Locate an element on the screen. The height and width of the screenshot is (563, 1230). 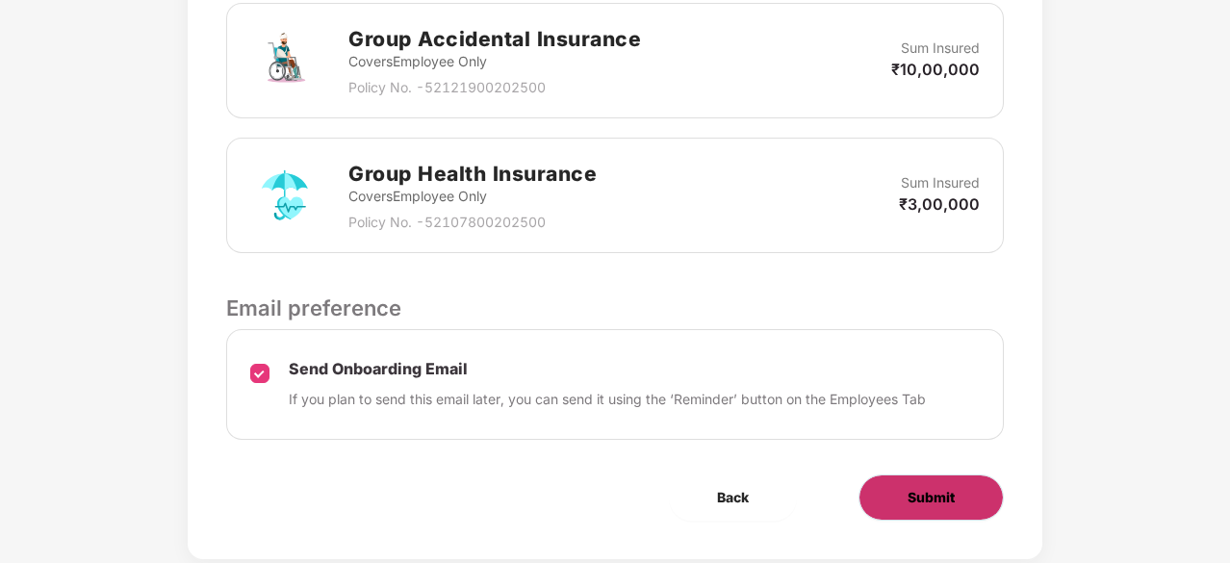
h2: Group Health Insurance is located at coordinates (473, 173).